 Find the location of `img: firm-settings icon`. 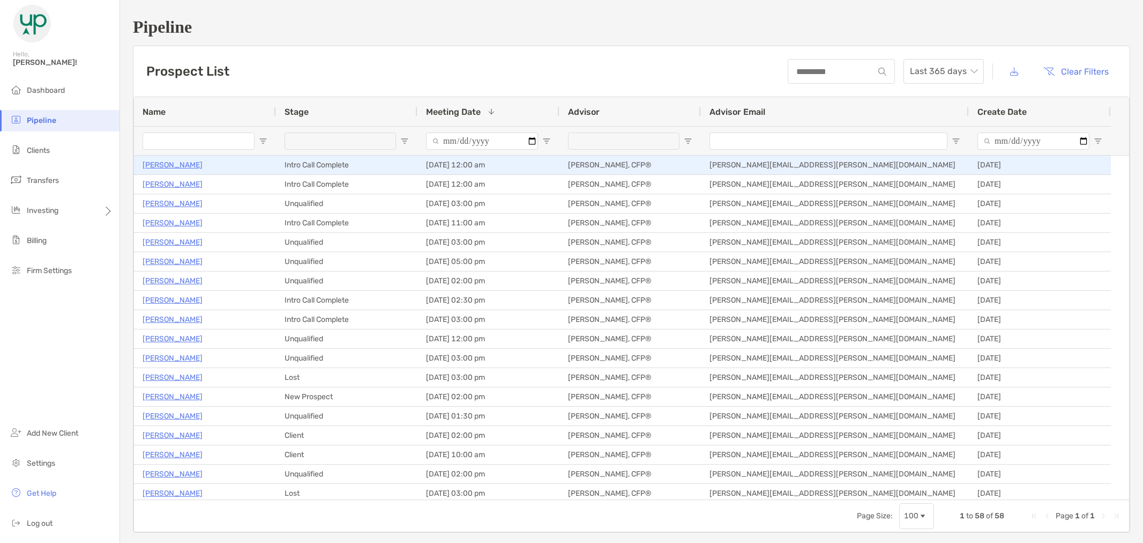

img: firm-settings icon is located at coordinates (16, 270).